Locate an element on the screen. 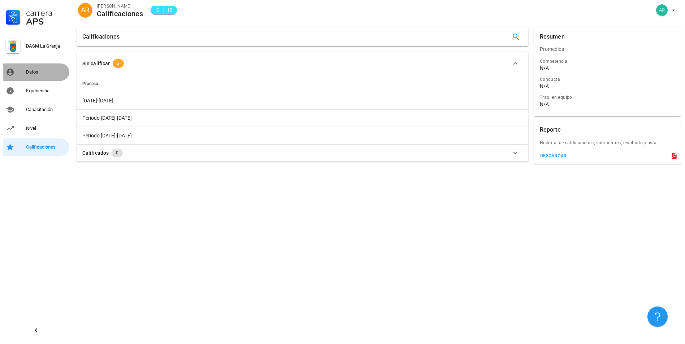  div: Resumen is located at coordinates (552, 37).